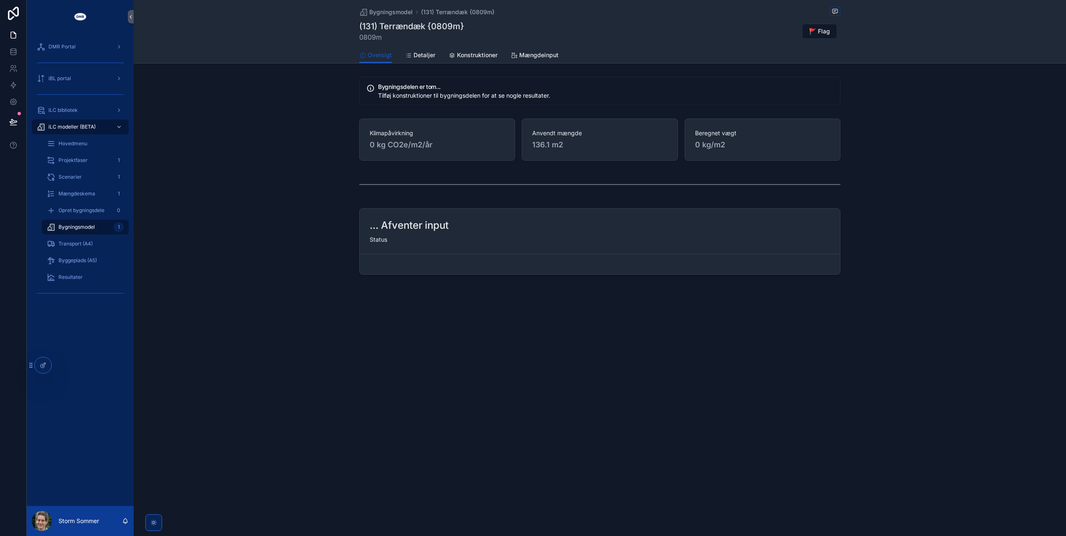 This screenshot has height=536, width=1066. Describe the element at coordinates (85, 211) in the screenshot. I see `a: Opret bygningsdele0` at that location.